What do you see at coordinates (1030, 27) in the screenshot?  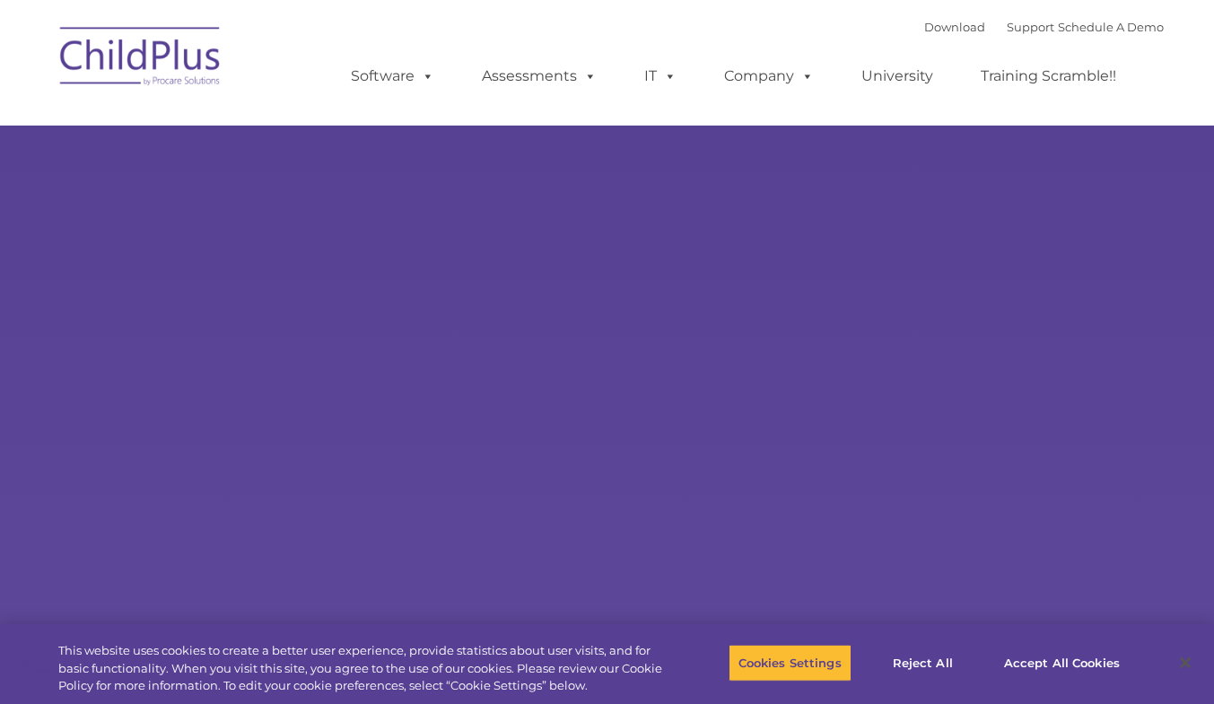 I see `a: Support` at bounding box center [1030, 27].